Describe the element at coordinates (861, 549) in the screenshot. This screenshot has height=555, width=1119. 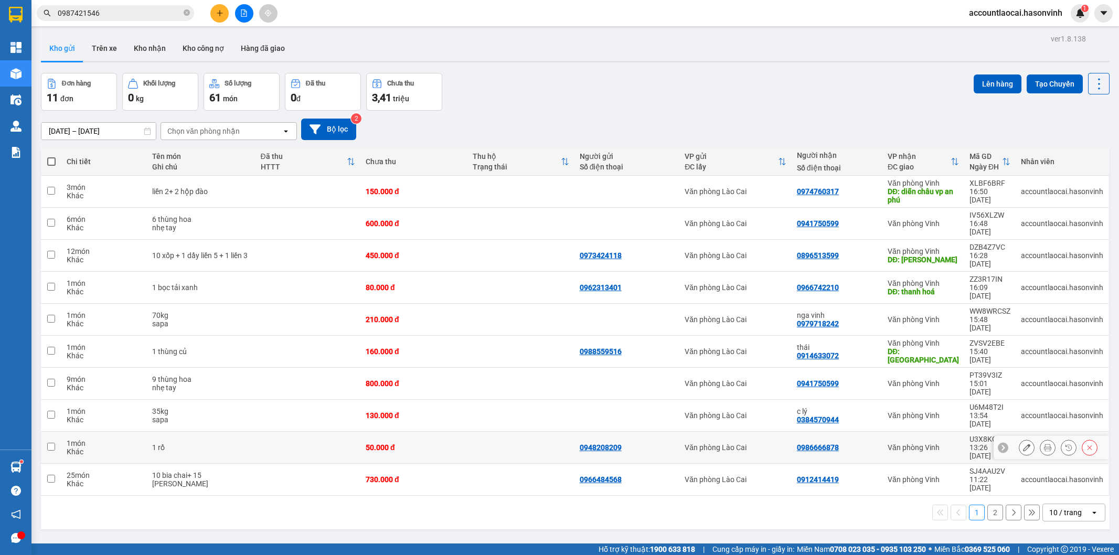
I see `span: Miền Nam` at that location.